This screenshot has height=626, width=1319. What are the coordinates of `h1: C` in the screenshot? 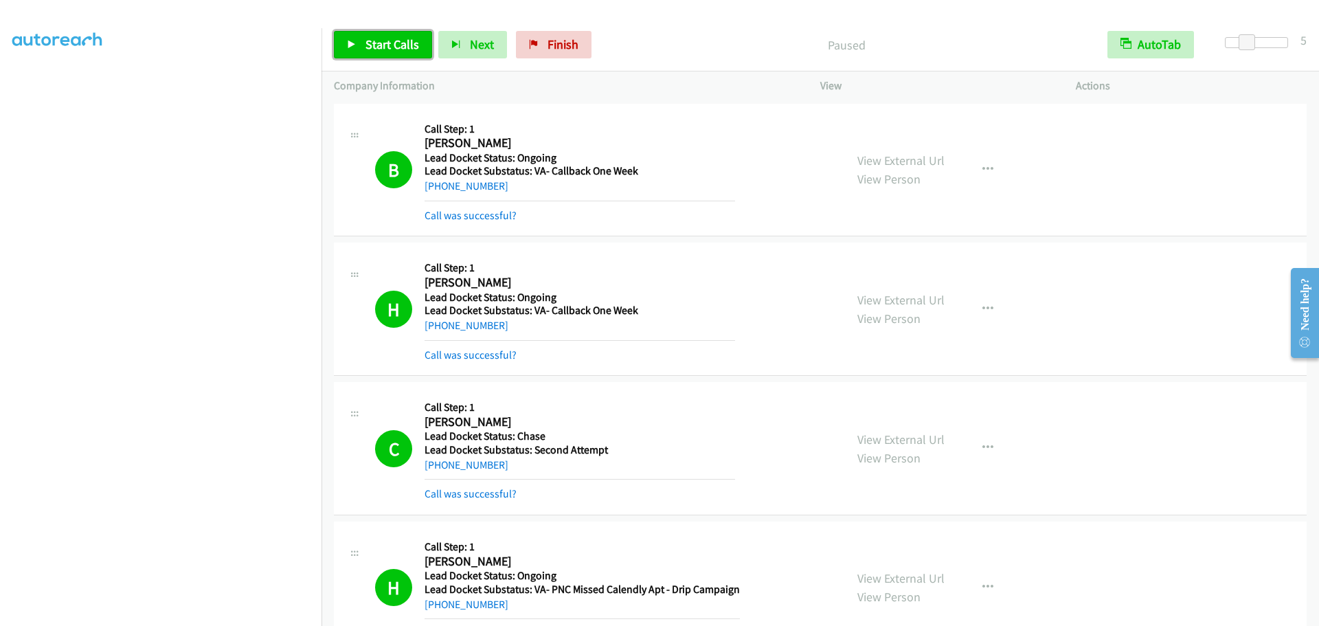 It's located at (394, 449).